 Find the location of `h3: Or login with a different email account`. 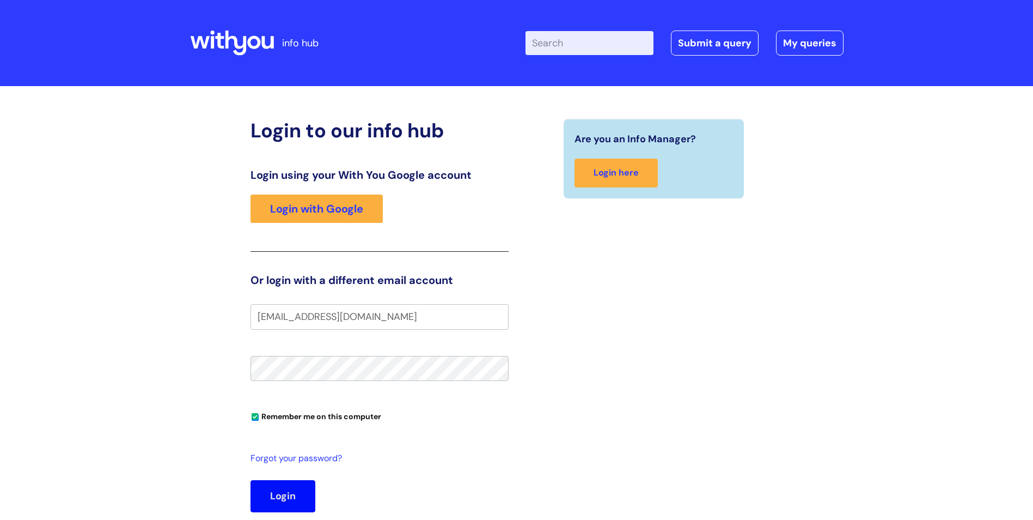

h3: Or login with a different email account is located at coordinates (380, 280).